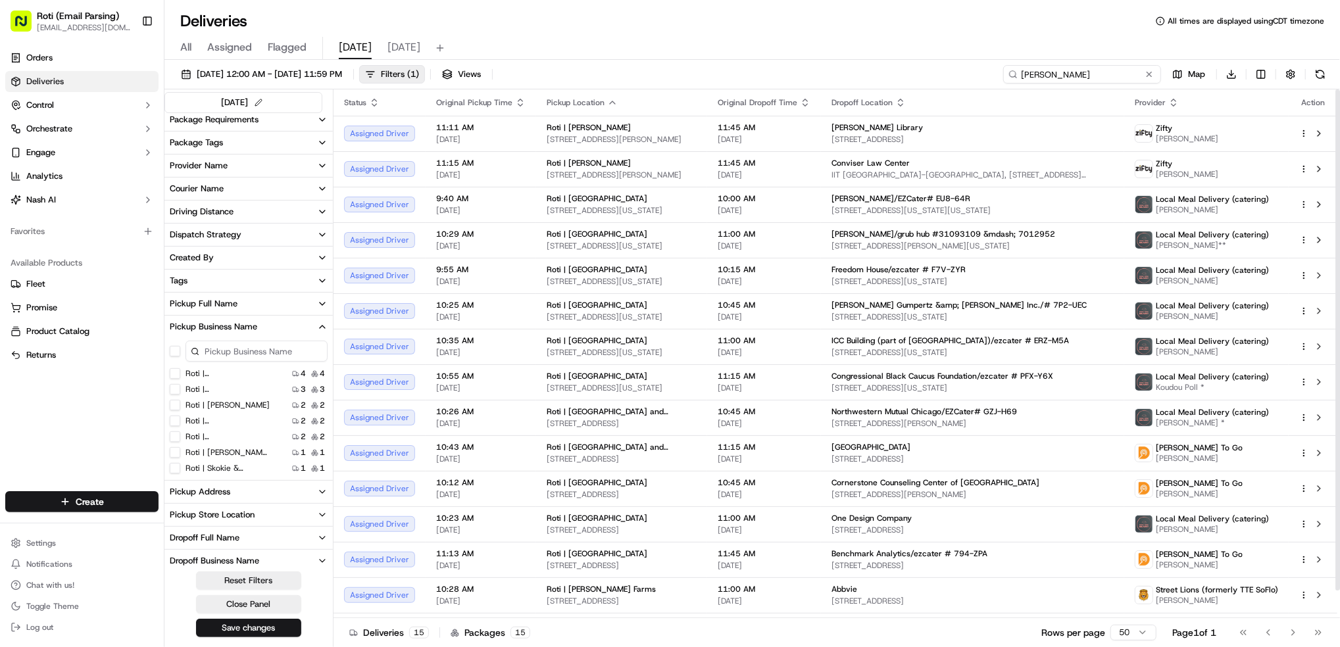 Image resolution: width=1340 pixels, height=647 pixels. I want to click on span: All times are displayed using CDT timezone, so click(1246, 21).